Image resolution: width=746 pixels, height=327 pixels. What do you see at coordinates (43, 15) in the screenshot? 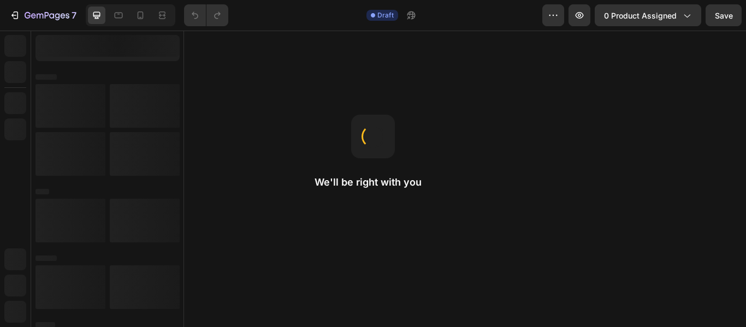
I see `button: 7` at bounding box center [43, 15].